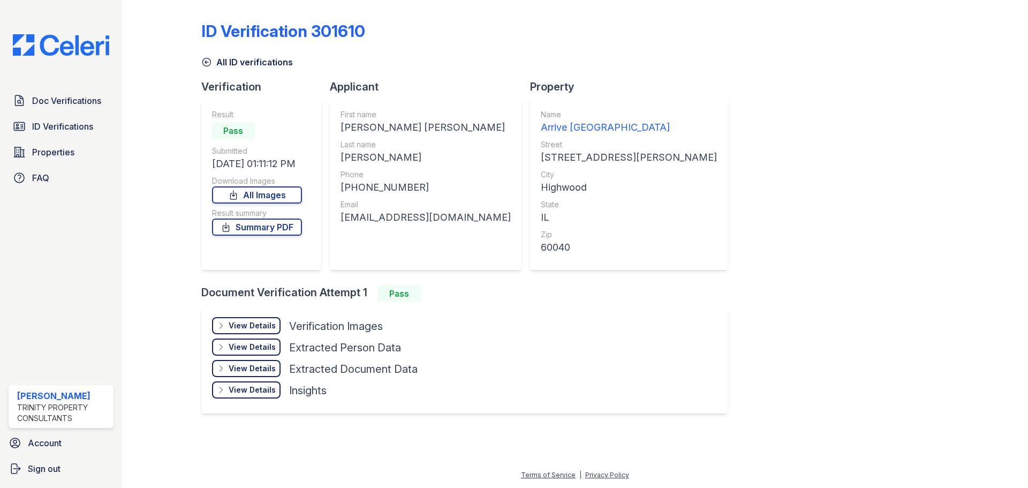 The image size is (1028, 488). I want to click on div: Submitted, so click(257, 151).